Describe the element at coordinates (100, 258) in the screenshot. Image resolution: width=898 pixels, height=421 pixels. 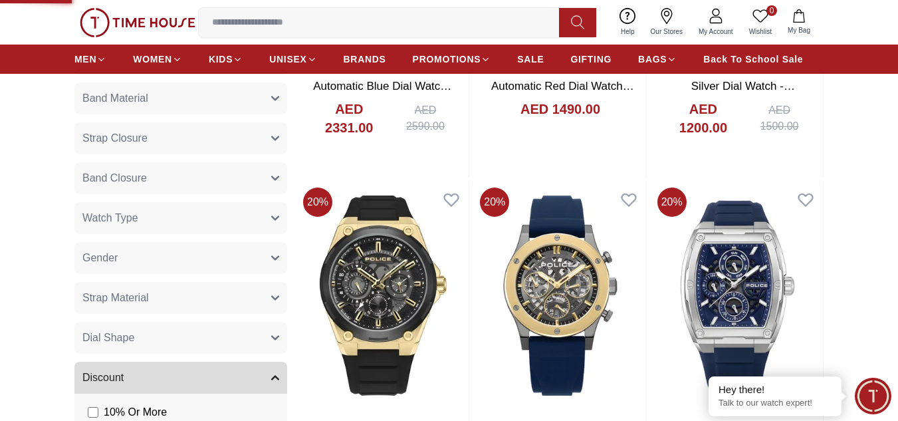
I see `span: Gender` at that location.